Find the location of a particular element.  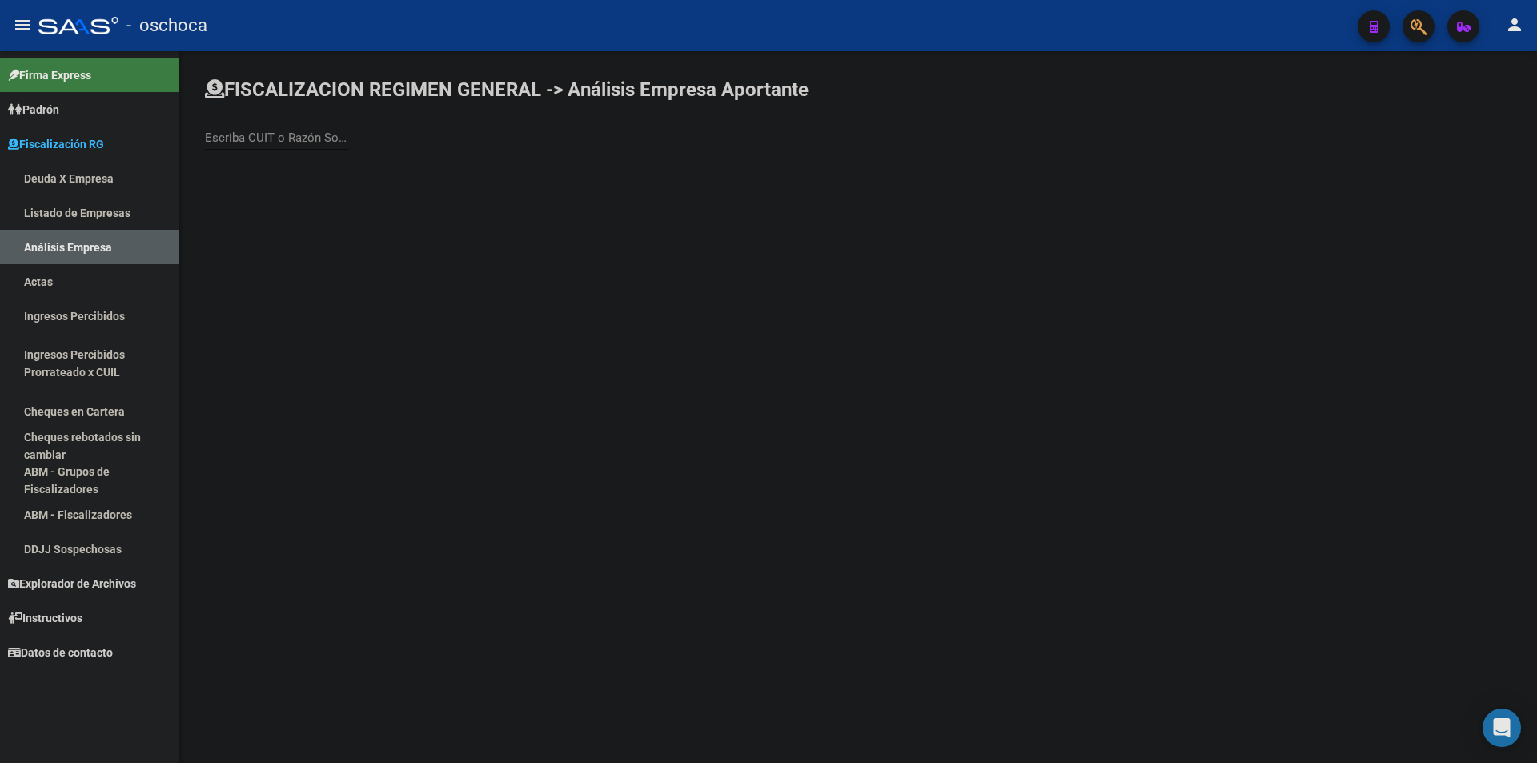

div: Open Intercom Messenger is located at coordinates (1501, 727).